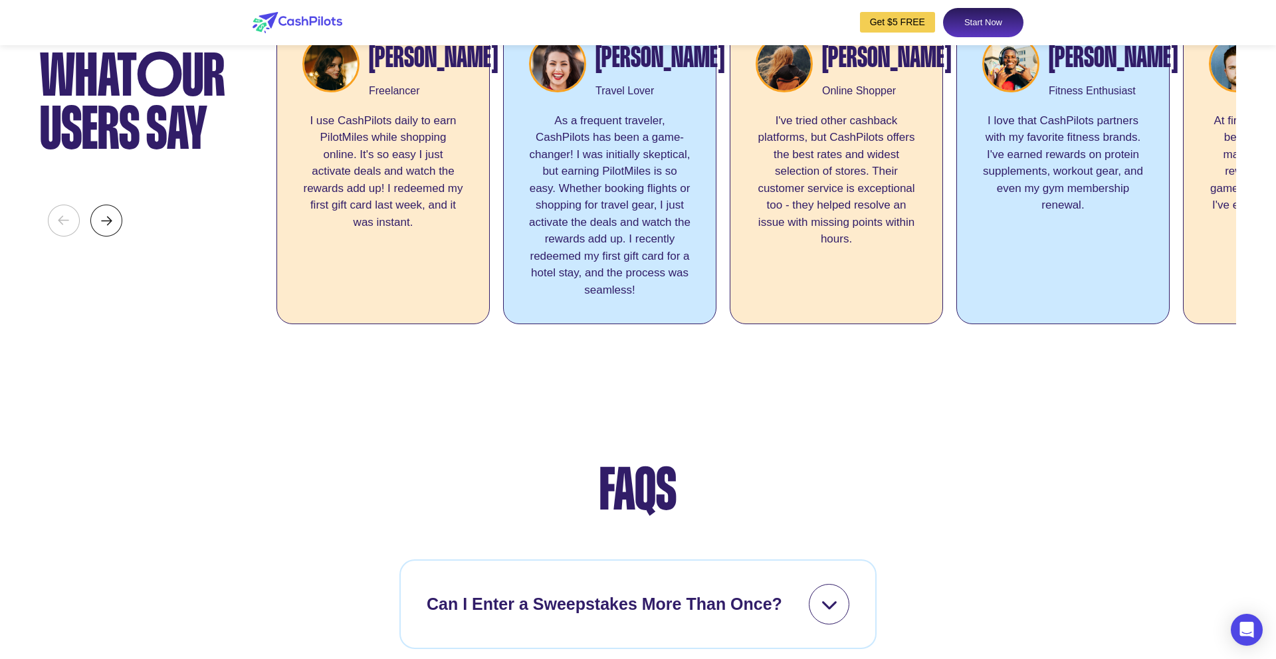 This screenshot has height=659, width=1276. Describe the element at coordinates (836, 205) in the screenshot. I see `div: I've tried other cashback platforms, but CashPilots offers the best rates and widest selection of...` at that location.